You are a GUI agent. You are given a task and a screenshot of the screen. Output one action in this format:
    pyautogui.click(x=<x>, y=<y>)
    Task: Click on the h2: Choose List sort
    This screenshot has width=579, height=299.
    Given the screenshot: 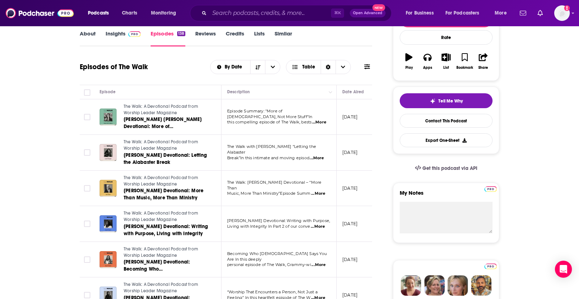 What is the action you would take?
    pyautogui.click(x=245, y=67)
    